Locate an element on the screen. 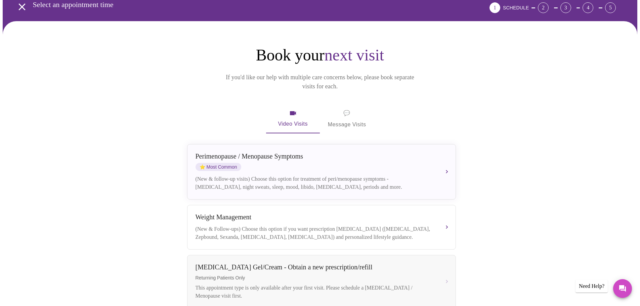 The width and height of the screenshot is (640, 306). span: Returning Patients Only is located at coordinates (315, 278).